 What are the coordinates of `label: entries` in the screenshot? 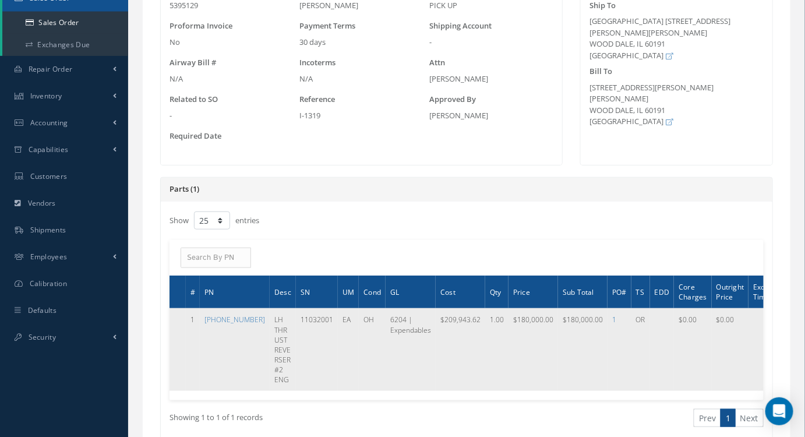 It's located at (247, 218).